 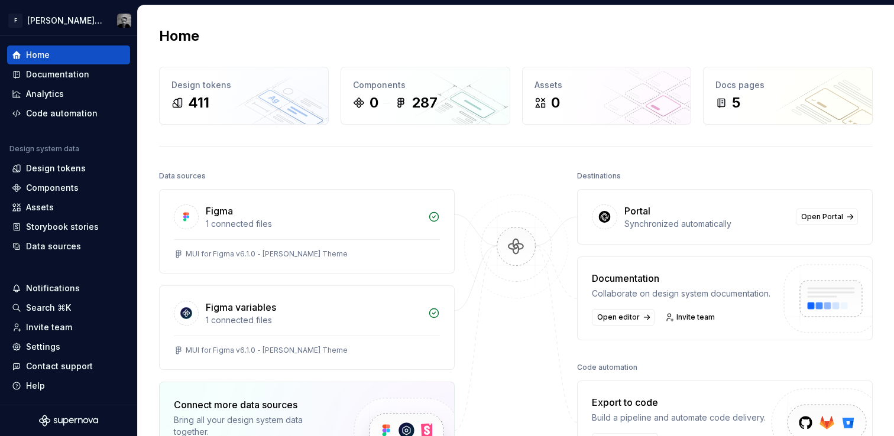 I want to click on a: Code automation, so click(x=69, y=114).